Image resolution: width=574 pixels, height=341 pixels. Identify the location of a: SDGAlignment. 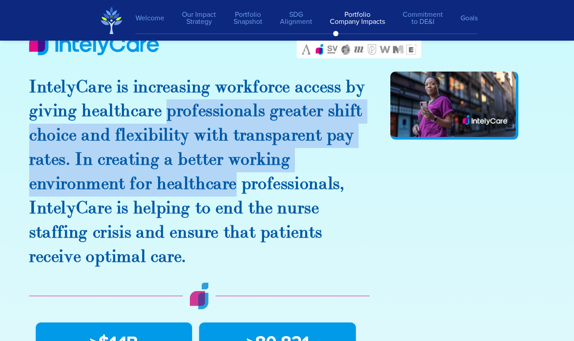
(296, 18).